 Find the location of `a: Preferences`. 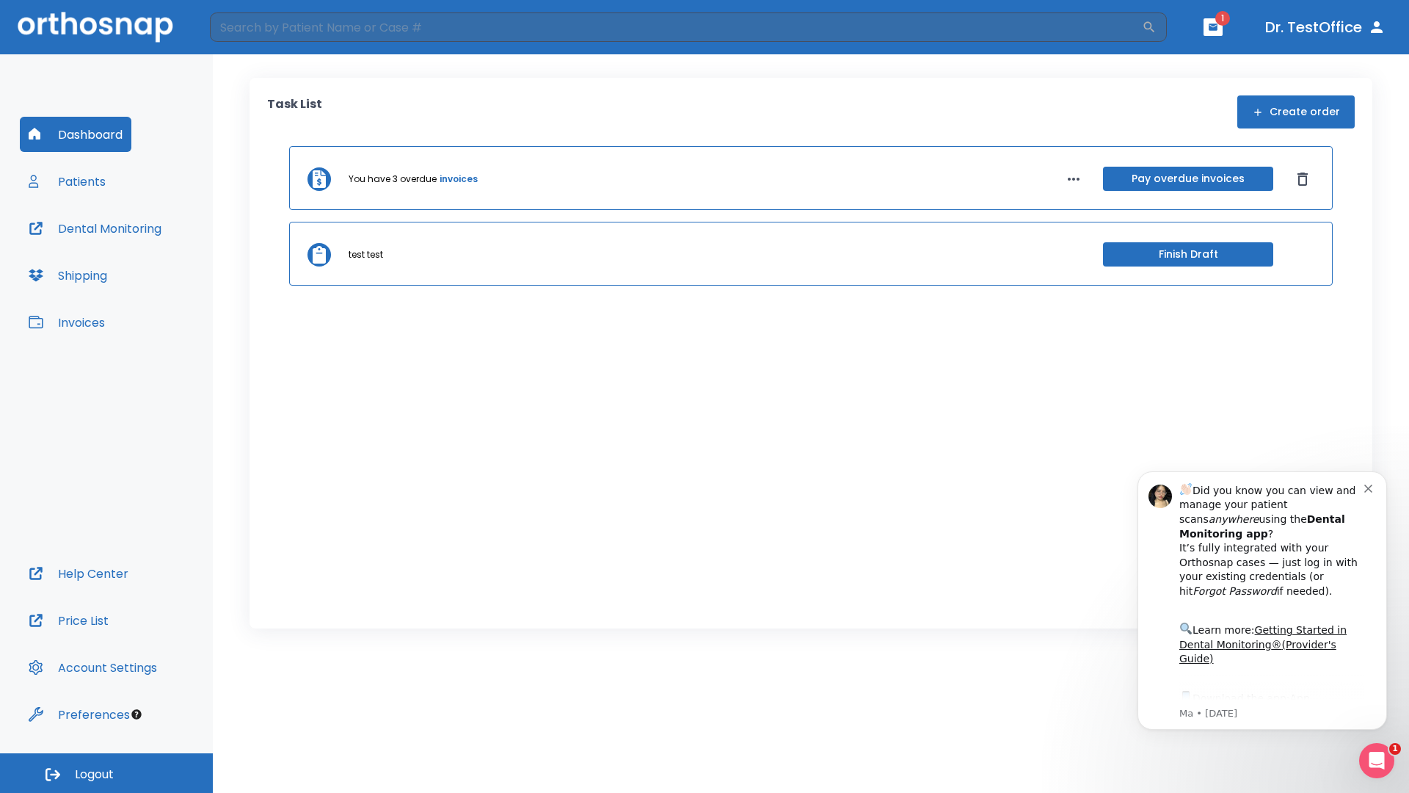

a: Preferences is located at coordinates (79, 714).